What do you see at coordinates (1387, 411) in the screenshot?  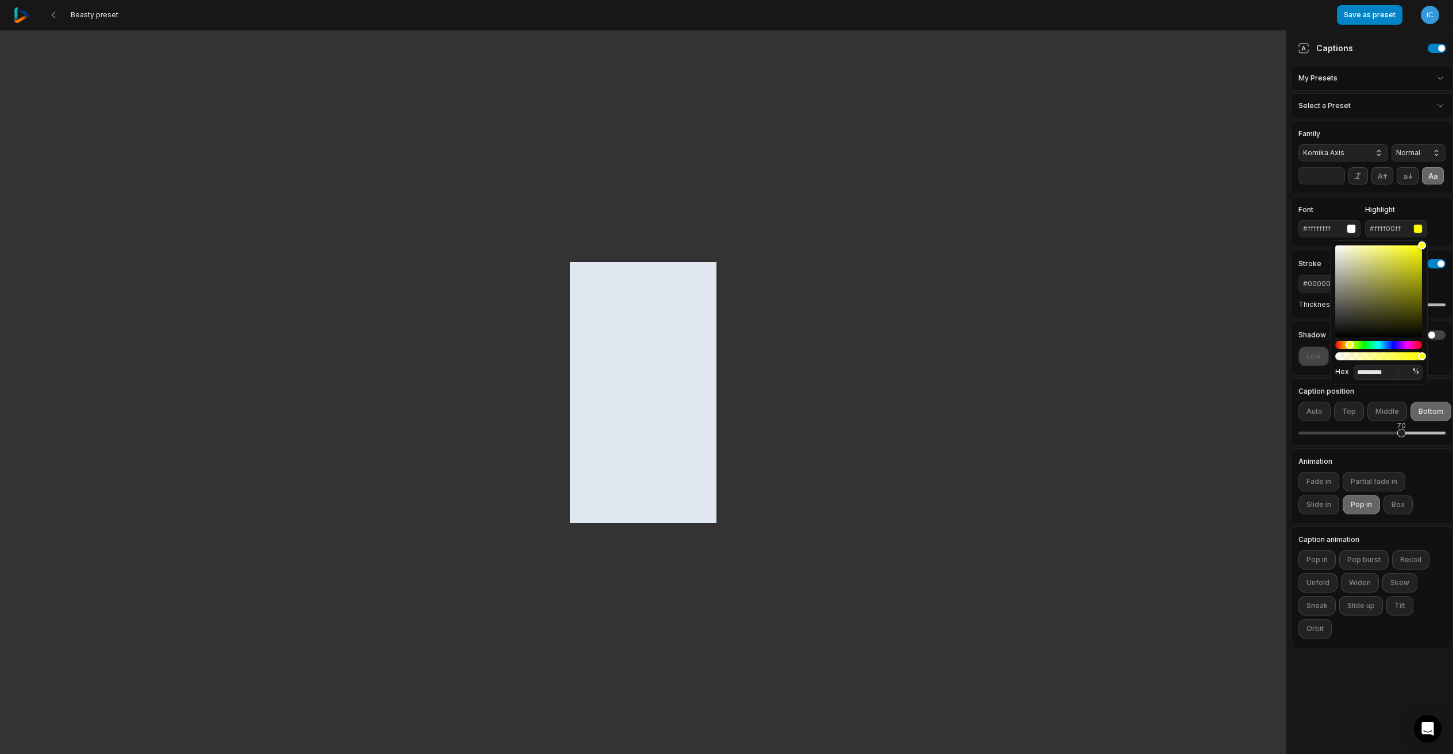 I see `button: Middle` at bounding box center [1387, 411].